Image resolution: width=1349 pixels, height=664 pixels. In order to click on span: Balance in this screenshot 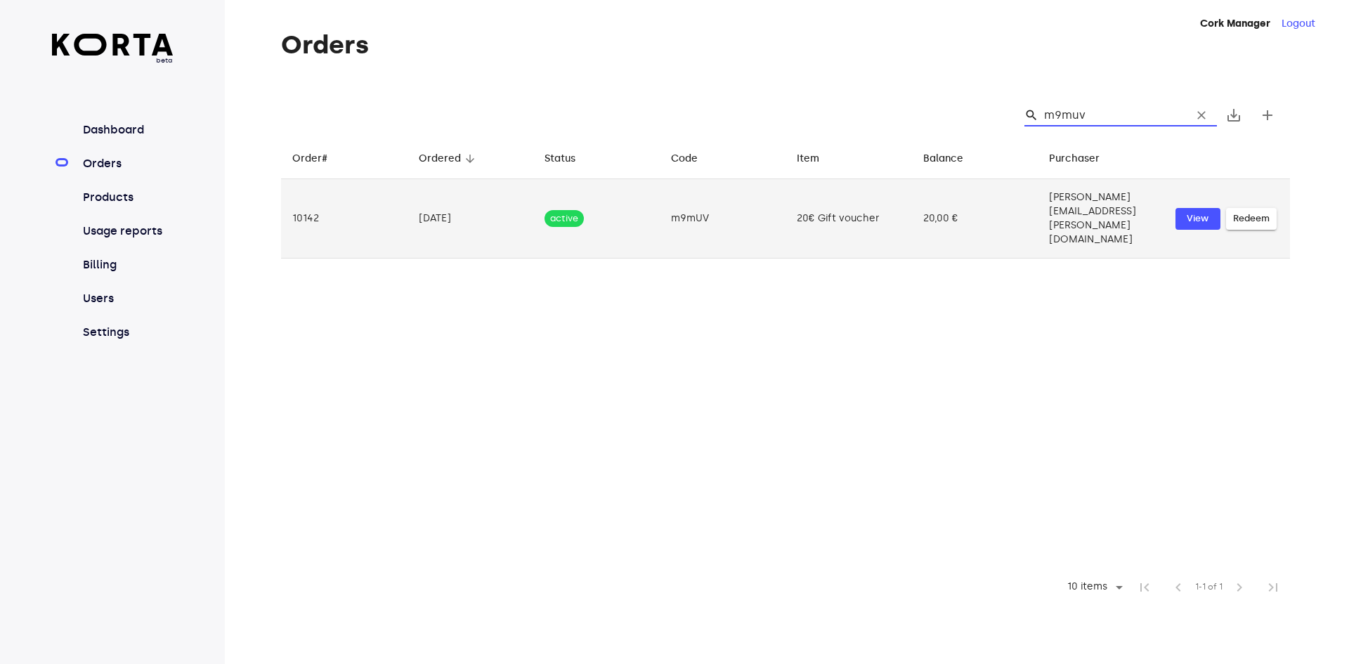, I will do `click(952, 159)`.